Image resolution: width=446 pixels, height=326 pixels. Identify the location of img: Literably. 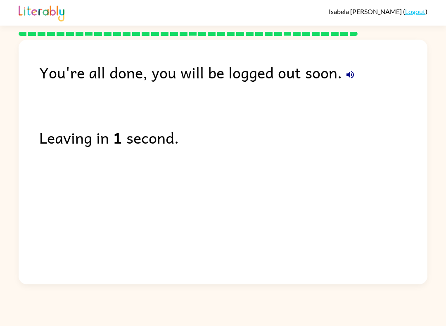
(41, 12).